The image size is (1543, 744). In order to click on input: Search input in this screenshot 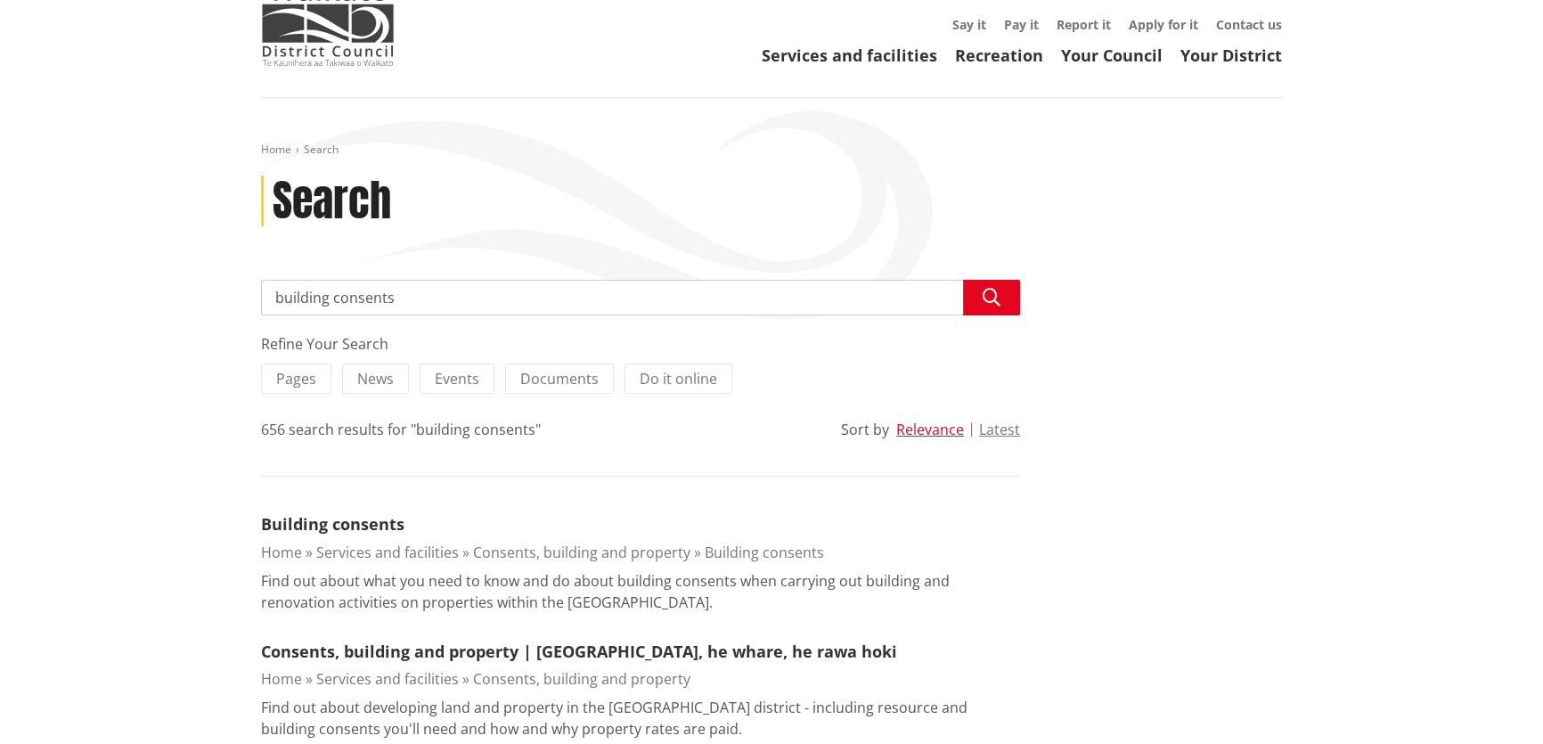, I will do `click(641, 298)`.